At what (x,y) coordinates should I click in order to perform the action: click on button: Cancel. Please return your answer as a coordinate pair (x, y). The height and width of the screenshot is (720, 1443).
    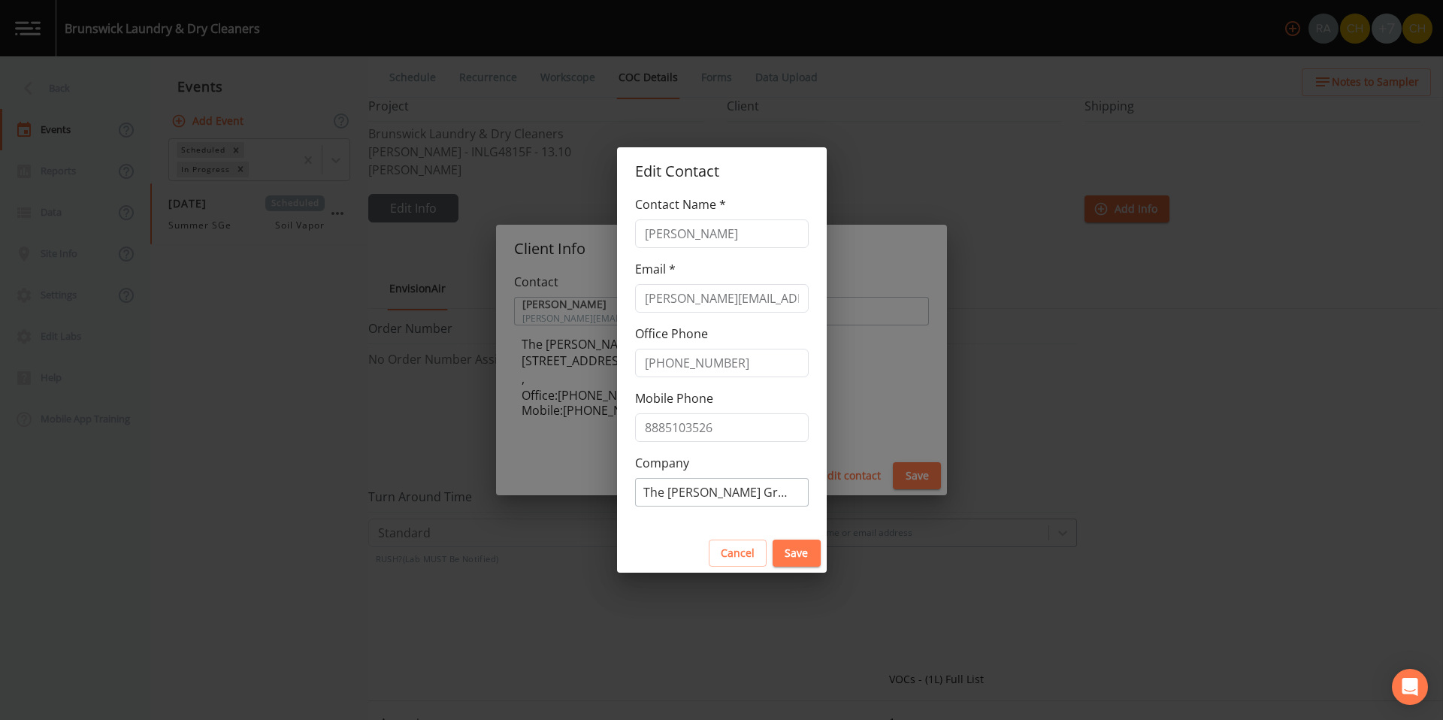
    Looking at the image, I should click on (738, 553).